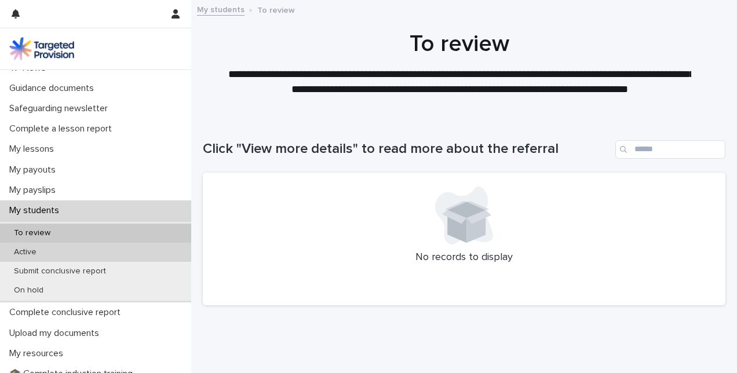 The width and height of the screenshot is (737, 373). What do you see at coordinates (63, 129) in the screenshot?
I see `p: Complete a lesson report` at bounding box center [63, 129].